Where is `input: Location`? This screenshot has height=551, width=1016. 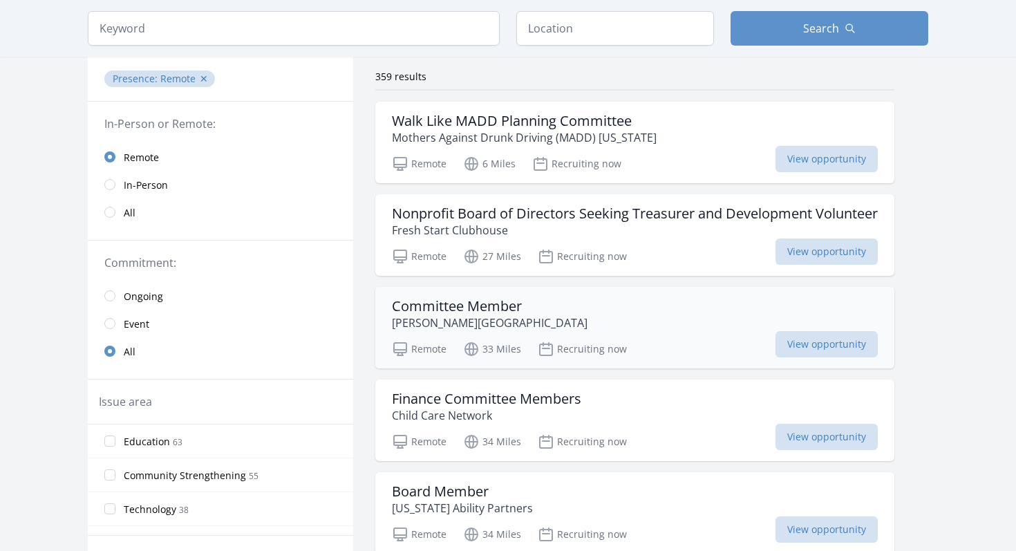
input: Location is located at coordinates (615, 28).